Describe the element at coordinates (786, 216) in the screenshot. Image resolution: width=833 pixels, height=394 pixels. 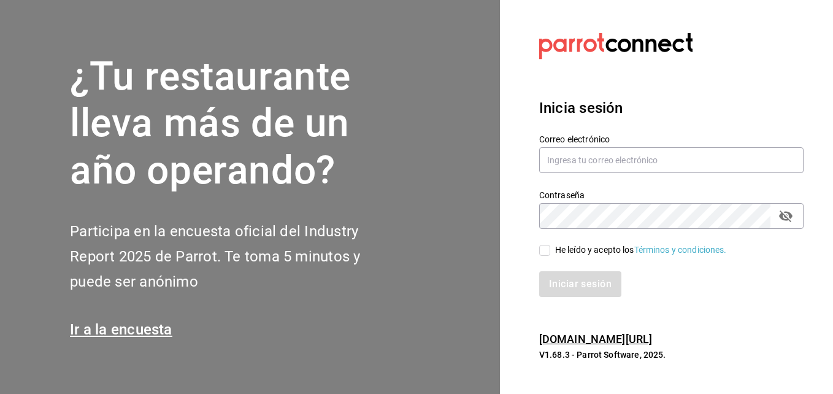
I see `button: passwordField` at that location.